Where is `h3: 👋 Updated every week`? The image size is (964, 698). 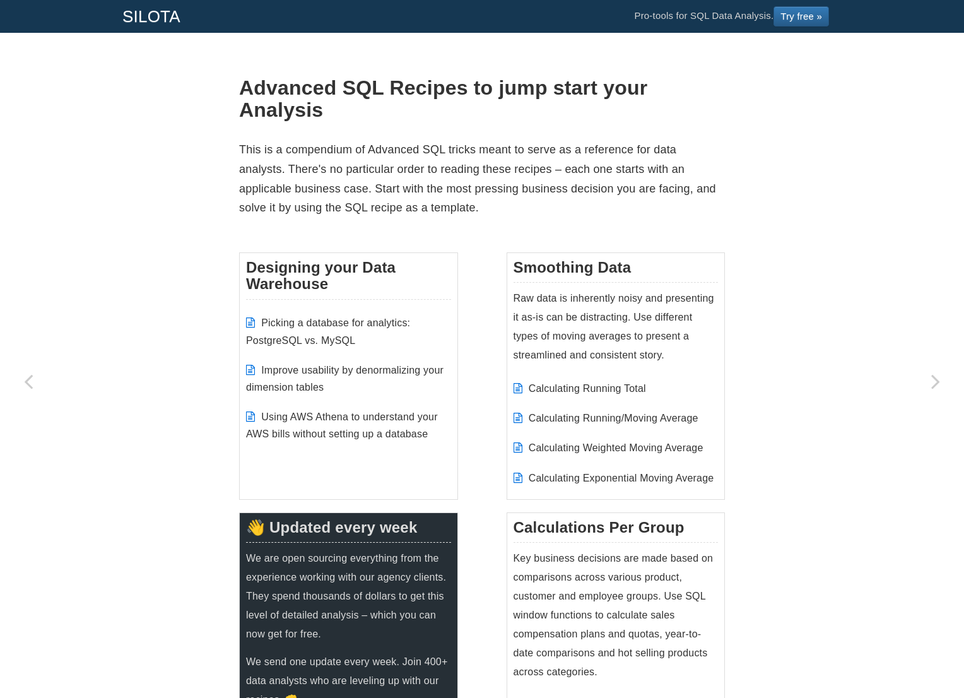
h3: 👋 Updated every week is located at coordinates (348, 531).